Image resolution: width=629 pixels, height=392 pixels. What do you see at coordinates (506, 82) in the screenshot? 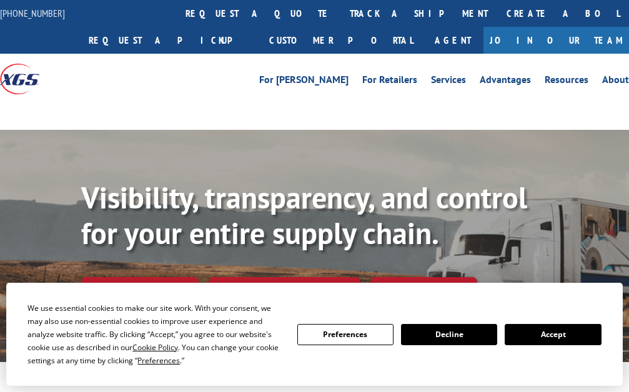
I see `a: Advantages` at bounding box center [506, 82].